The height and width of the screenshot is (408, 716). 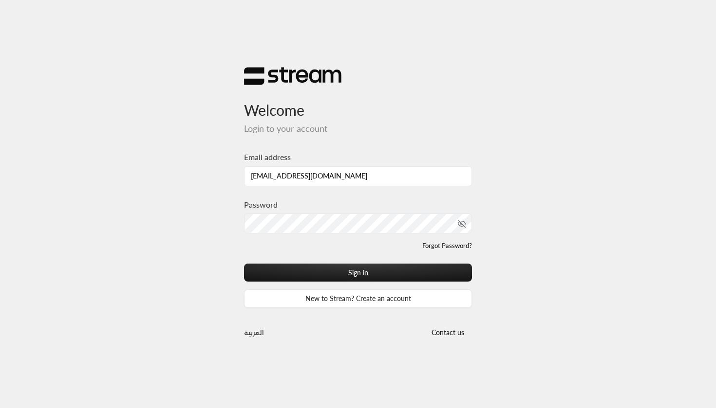 What do you see at coordinates (293, 76) in the screenshot?
I see `img: Stream Logo` at bounding box center [293, 76].